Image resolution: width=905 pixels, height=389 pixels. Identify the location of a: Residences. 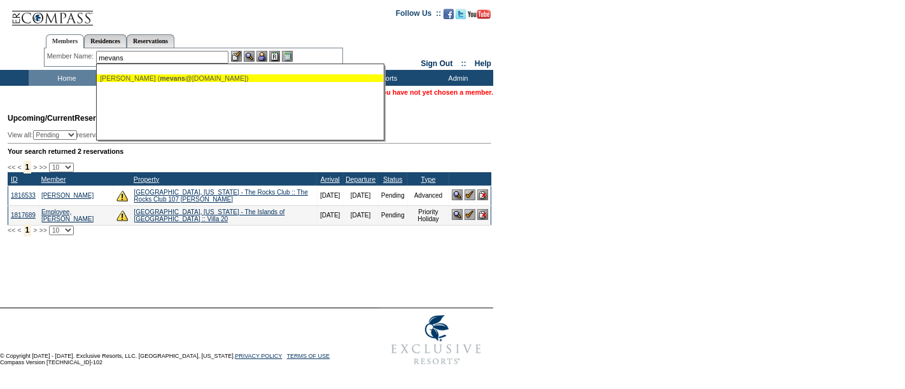
(105, 41).